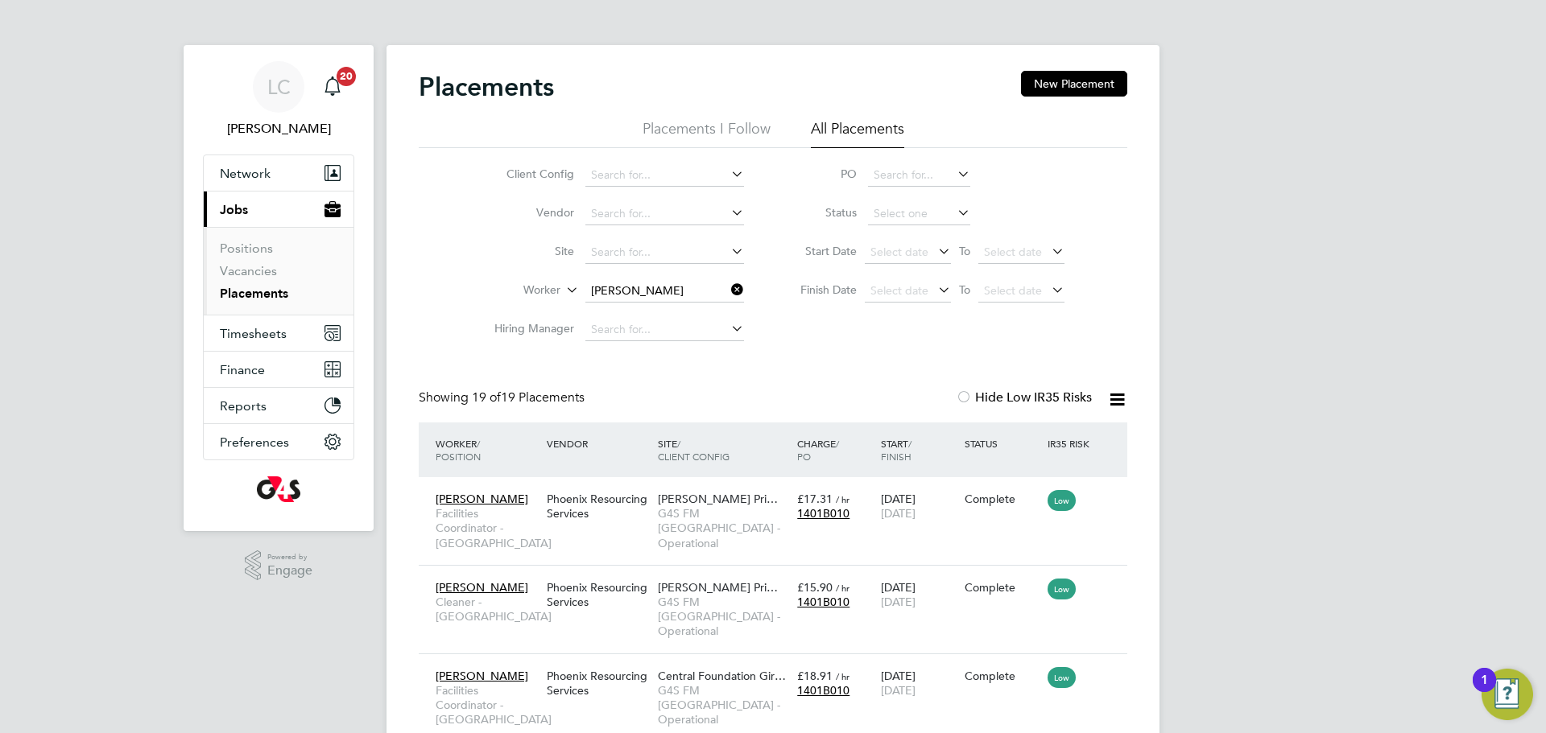 The height and width of the screenshot is (733, 1546). What do you see at coordinates (279, 271) in the screenshot?
I see `div: Jobs` at bounding box center [279, 271].